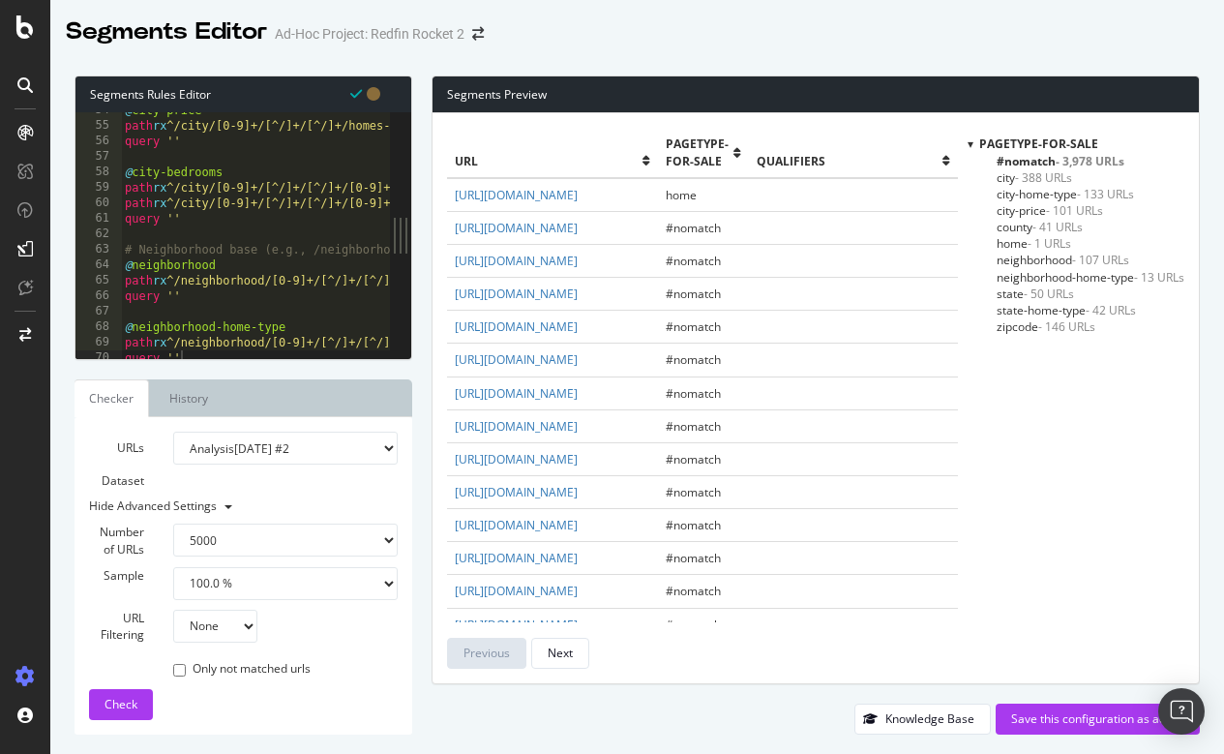 The width and height of the screenshot is (1224, 754). What do you see at coordinates (487, 653) in the screenshot?
I see `button: Previous` at bounding box center [487, 653].